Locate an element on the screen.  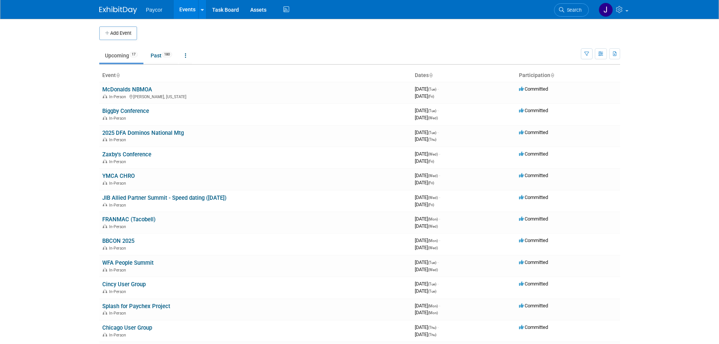
img: ExhibitDay is located at coordinates (118, 10).